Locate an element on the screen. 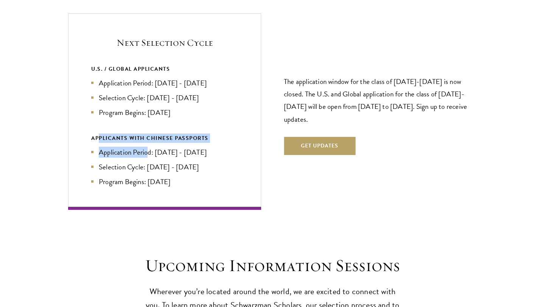 The width and height of the screenshot is (545, 307). button: Get Updates is located at coordinates (320, 146).